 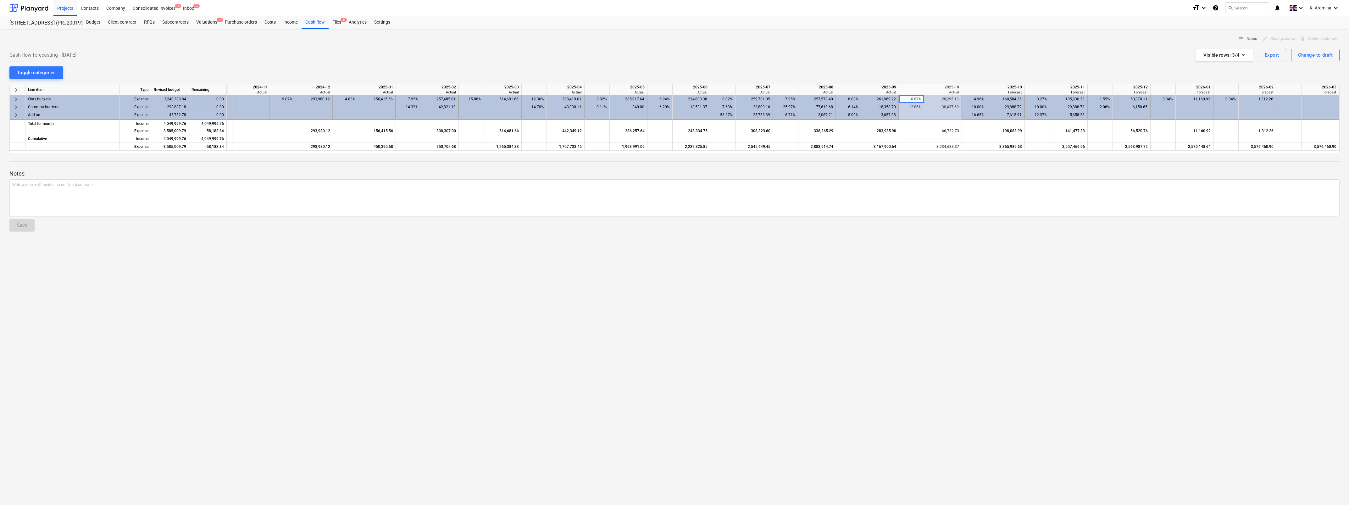 I want to click on div: 3,167,900.64, so click(x=880, y=147).